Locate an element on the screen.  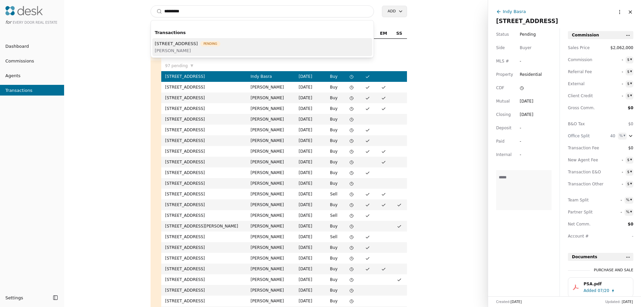
span: External is located at coordinates (583, 84).